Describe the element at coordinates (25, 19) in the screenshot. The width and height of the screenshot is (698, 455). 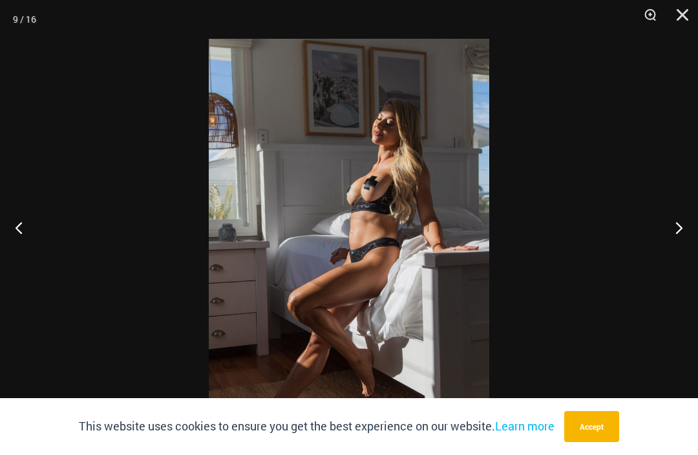
I see `div: 9 / 16` at that location.